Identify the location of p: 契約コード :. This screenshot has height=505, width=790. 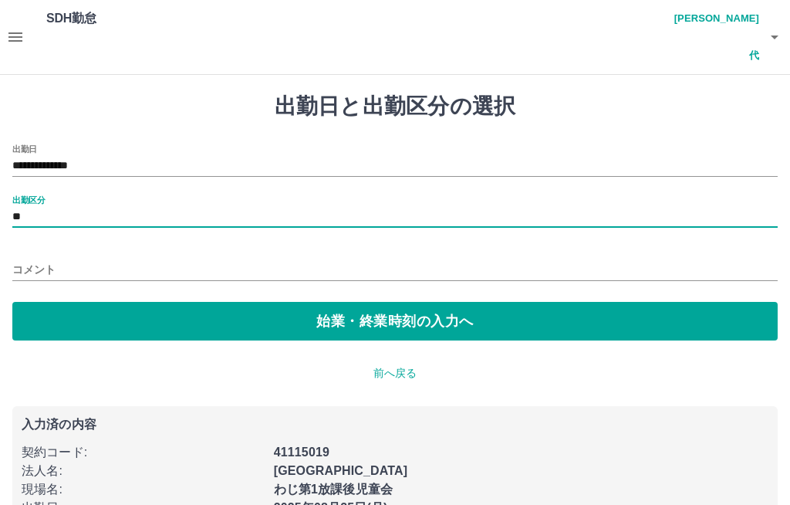
(143, 452).